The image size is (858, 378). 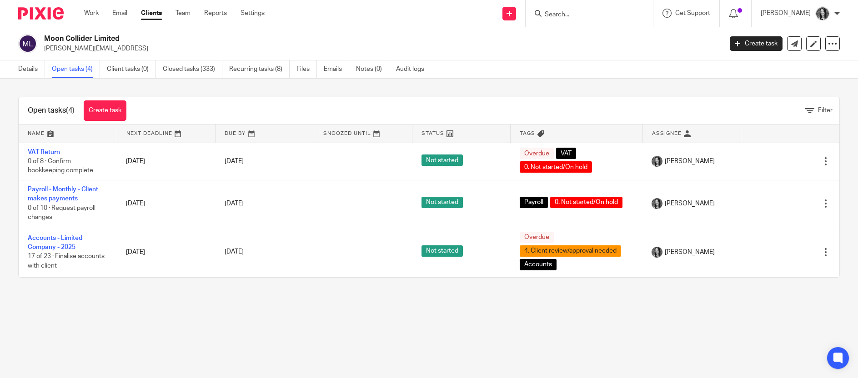 I want to click on a: Team, so click(x=183, y=13).